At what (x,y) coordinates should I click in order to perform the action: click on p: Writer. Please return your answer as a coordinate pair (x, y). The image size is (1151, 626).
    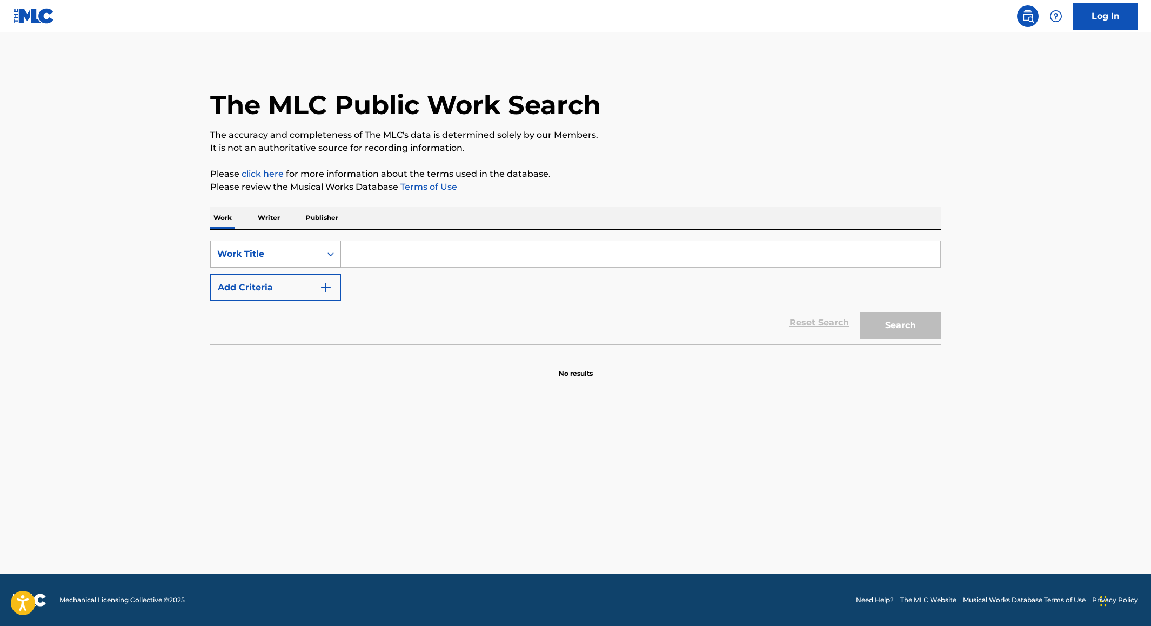
    Looking at the image, I should click on (268, 218).